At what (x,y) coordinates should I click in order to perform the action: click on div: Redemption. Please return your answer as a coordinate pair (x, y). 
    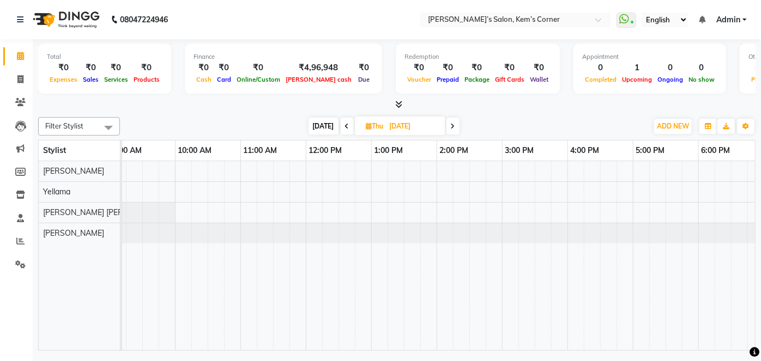
    Looking at the image, I should click on (477, 57).